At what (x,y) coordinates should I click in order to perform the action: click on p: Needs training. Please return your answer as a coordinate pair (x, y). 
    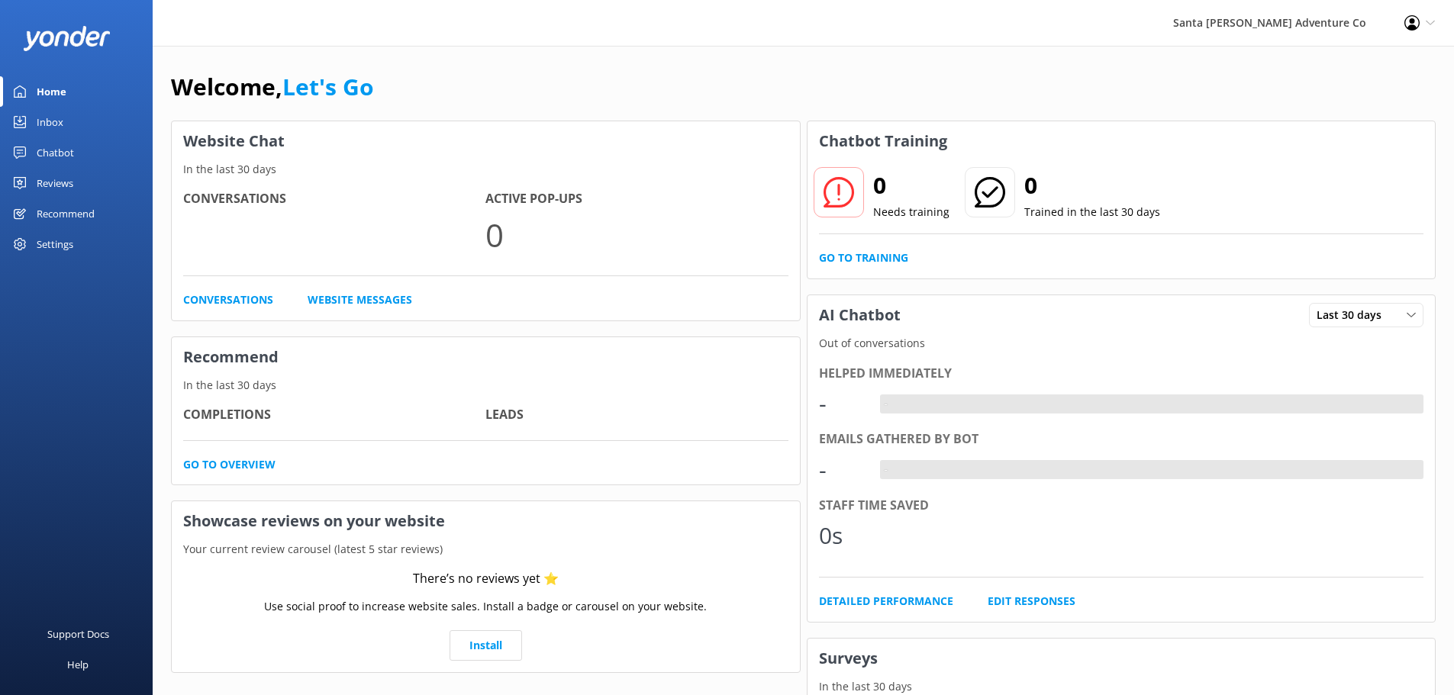
    Looking at the image, I should click on (911, 212).